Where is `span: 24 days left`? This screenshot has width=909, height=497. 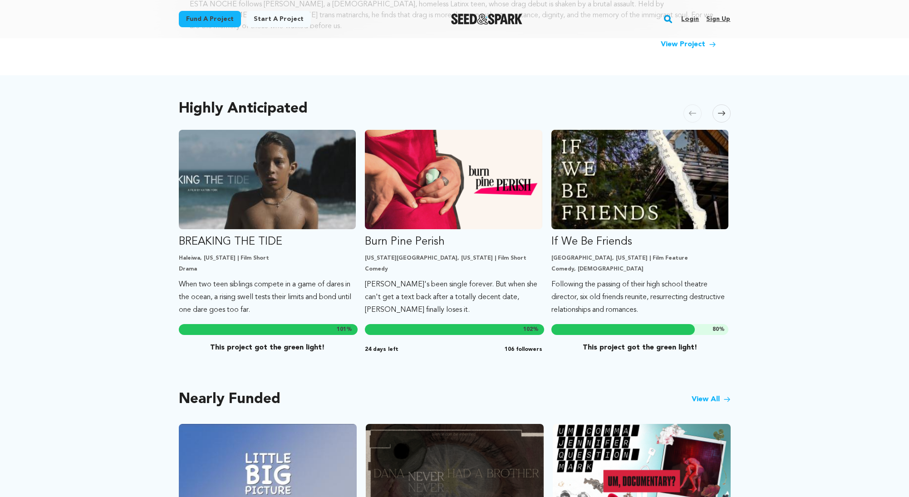
span: 24 days left is located at coordinates (382, 349).